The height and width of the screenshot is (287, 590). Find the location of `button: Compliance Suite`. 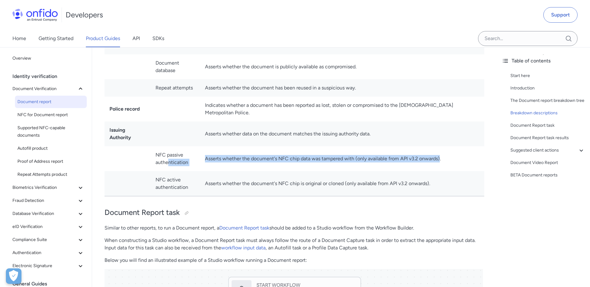

button: Compliance Suite is located at coordinates (48, 240).